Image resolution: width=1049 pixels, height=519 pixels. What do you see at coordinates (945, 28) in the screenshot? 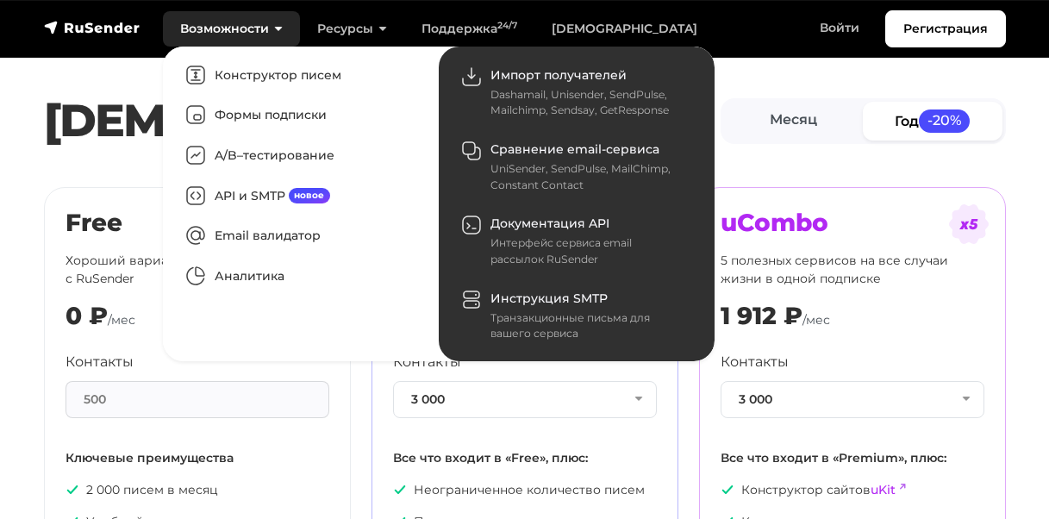
I see `a: Регистрация` at bounding box center [945, 28].